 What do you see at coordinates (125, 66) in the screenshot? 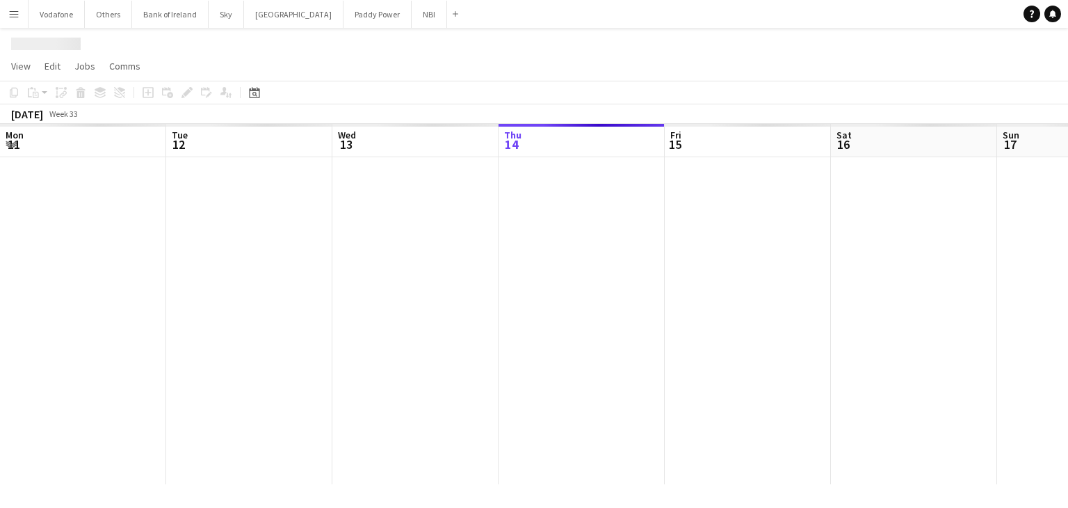
I see `a: Comms` at bounding box center [125, 66].